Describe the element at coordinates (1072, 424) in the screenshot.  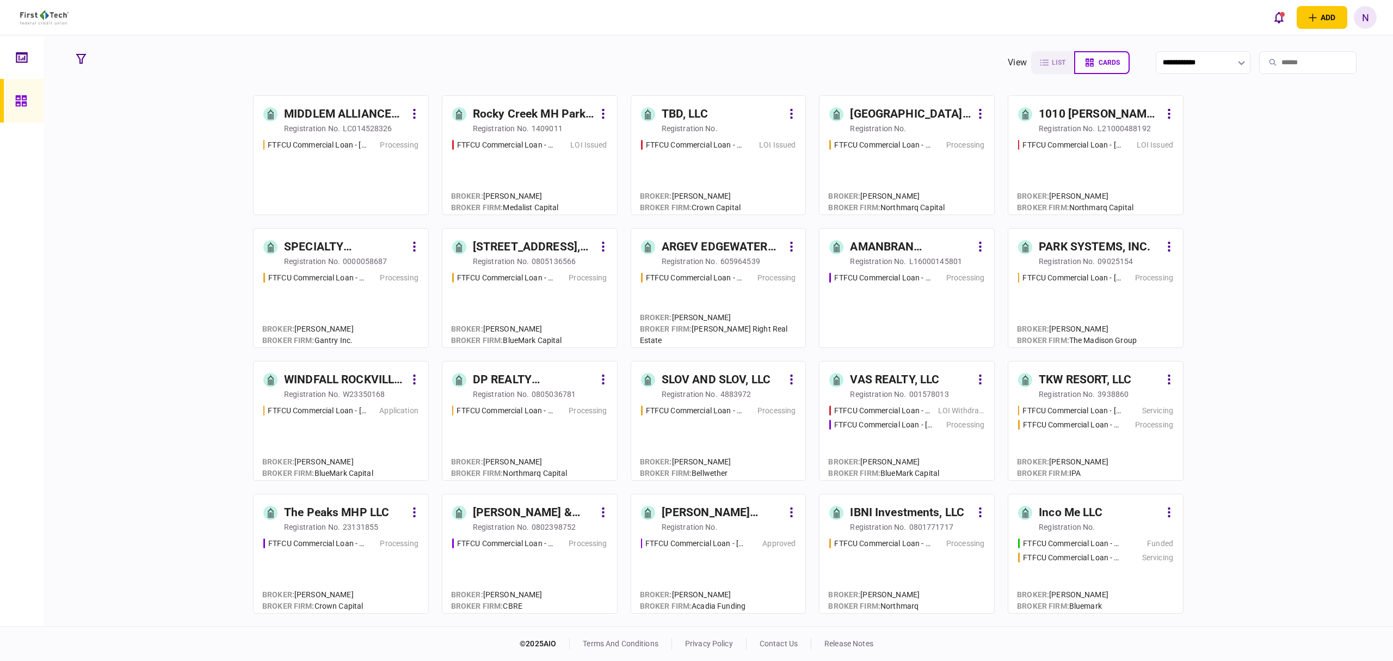
I see `div: FTFCU Commercial Loan - 2410 Charleston Highway` at that location.